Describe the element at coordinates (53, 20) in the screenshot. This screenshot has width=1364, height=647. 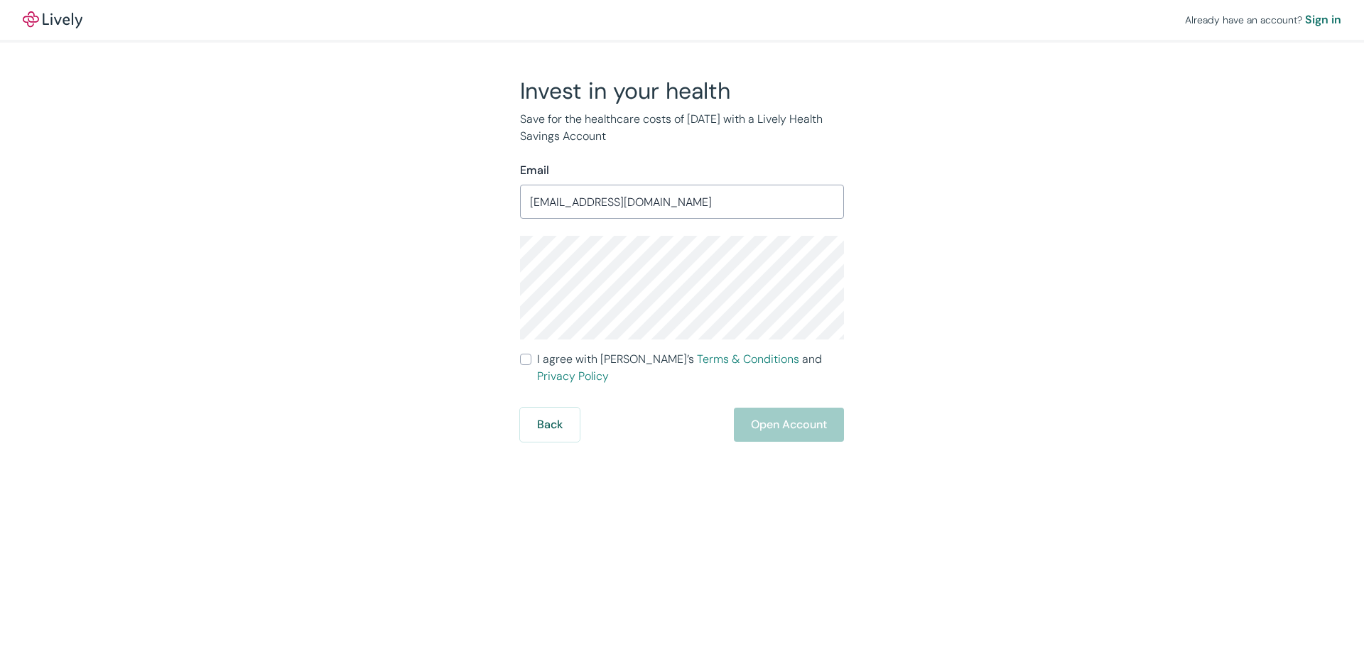
I see `img: Lively` at that location.